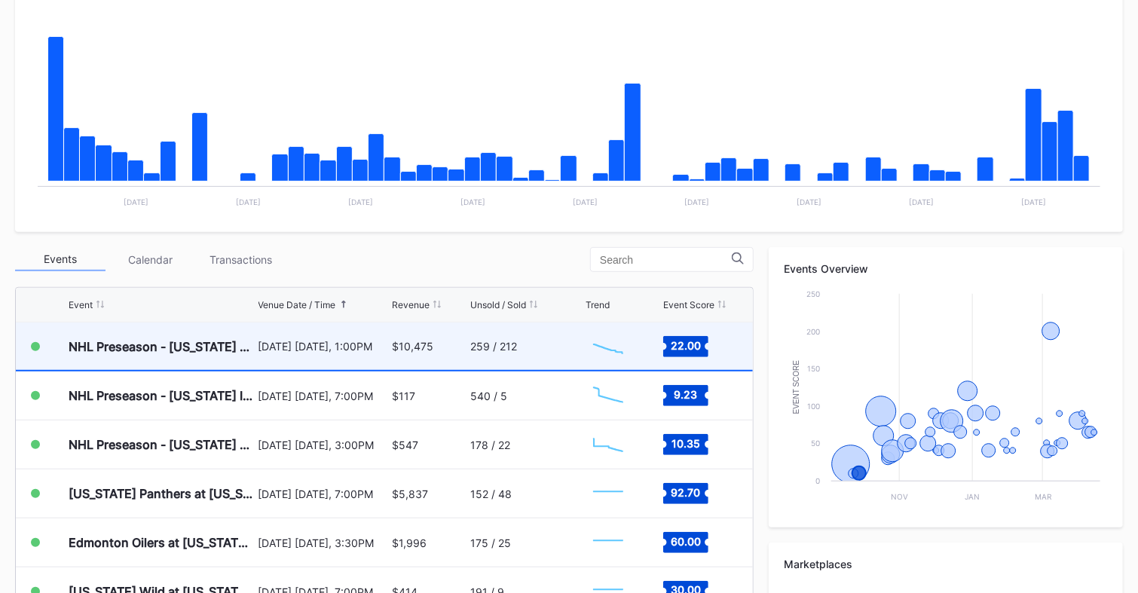 The width and height of the screenshot is (1138, 593). What do you see at coordinates (813, 332) in the screenshot?
I see `text: 200` at bounding box center [813, 332].